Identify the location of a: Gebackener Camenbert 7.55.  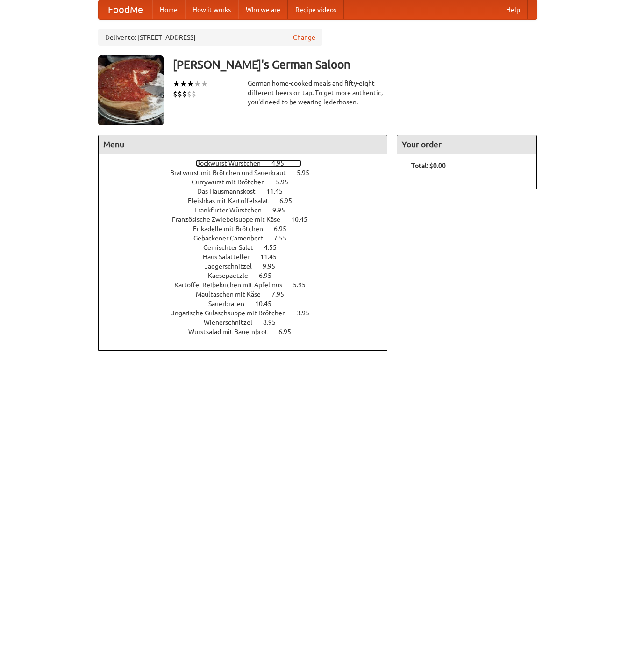
(249, 238).